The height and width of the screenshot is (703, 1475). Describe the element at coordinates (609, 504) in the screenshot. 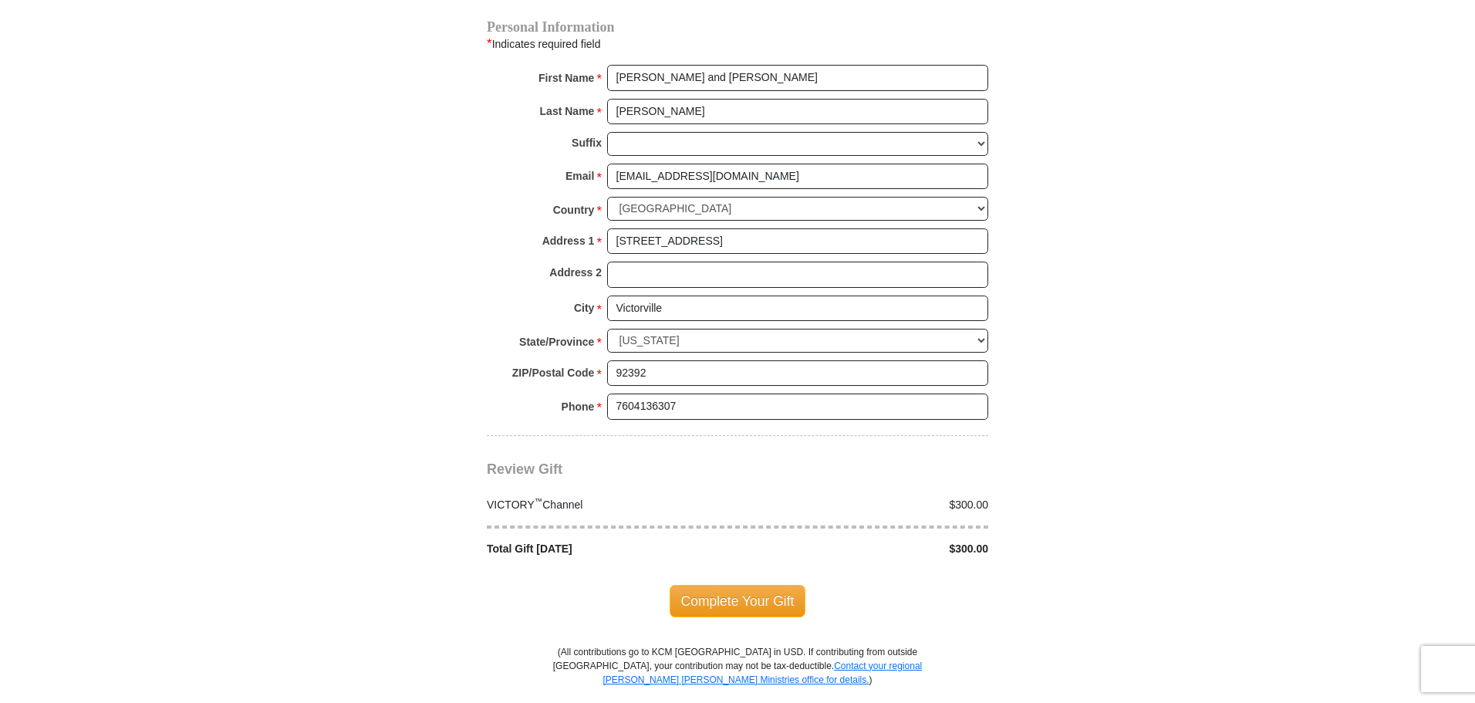

I see `div: VICTORY Channel` at that location.